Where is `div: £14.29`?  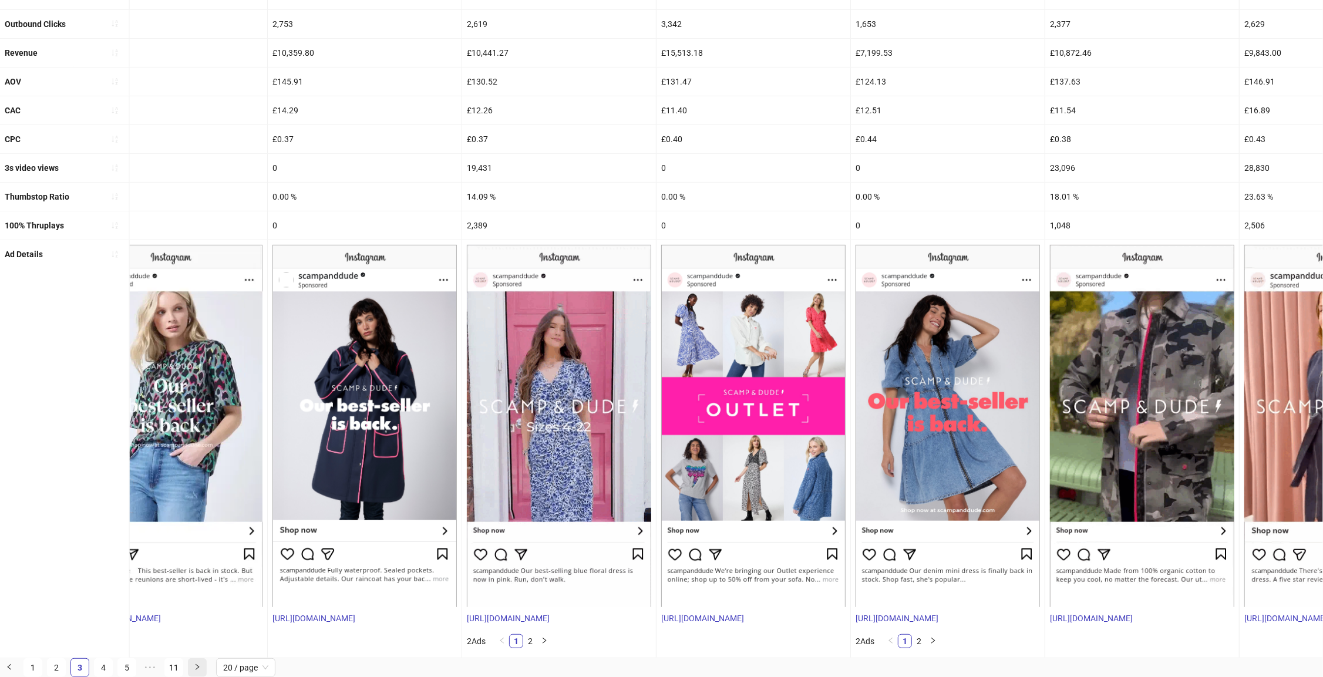
div: £14.29 is located at coordinates (365, 110).